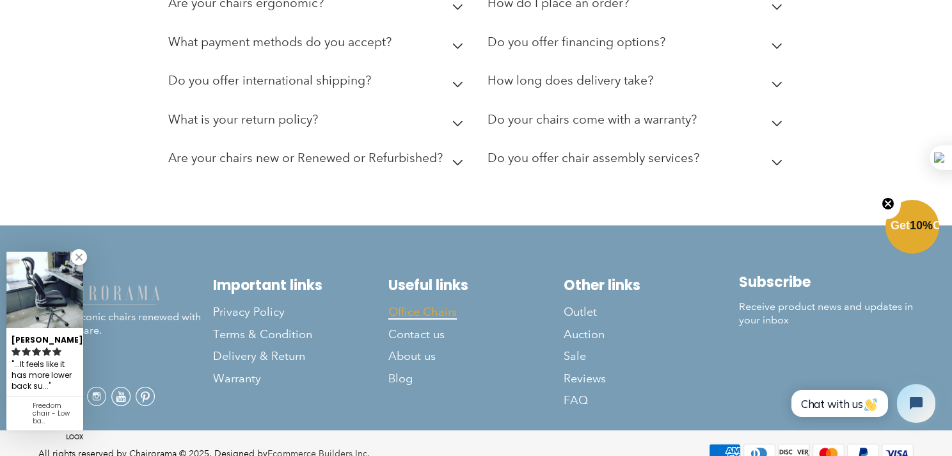 Image resolution: width=952 pixels, height=456 pixels. I want to click on span: About us, so click(412, 356).